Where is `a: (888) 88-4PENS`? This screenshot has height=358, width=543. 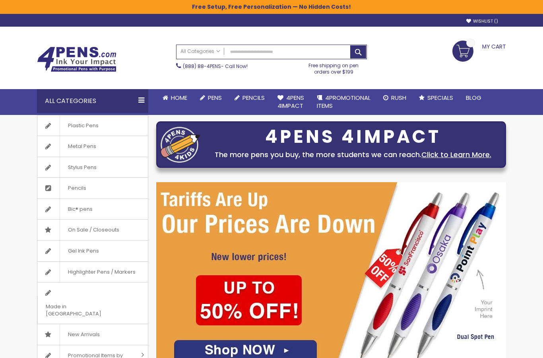 a: (888) 88-4PENS is located at coordinates (202, 66).